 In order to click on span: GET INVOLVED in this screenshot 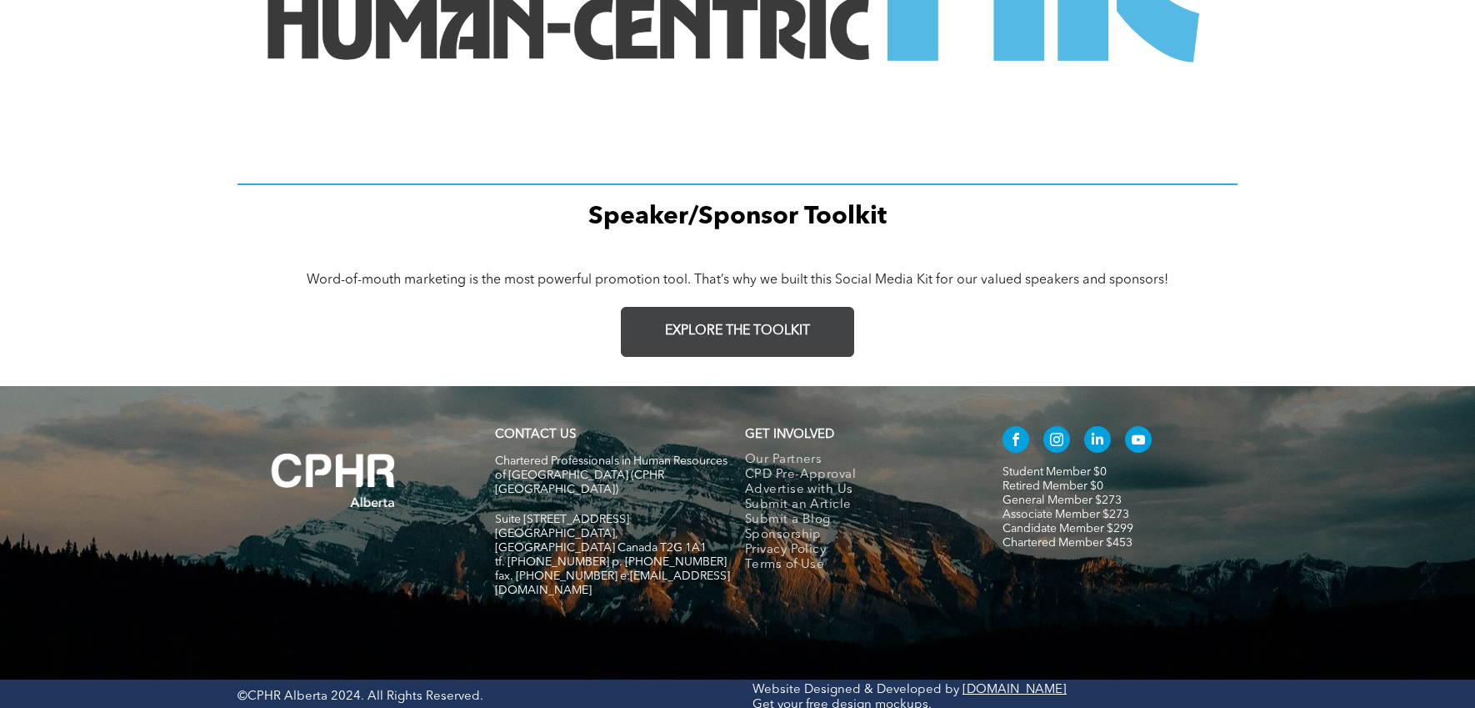, I will do `click(789, 434)`.